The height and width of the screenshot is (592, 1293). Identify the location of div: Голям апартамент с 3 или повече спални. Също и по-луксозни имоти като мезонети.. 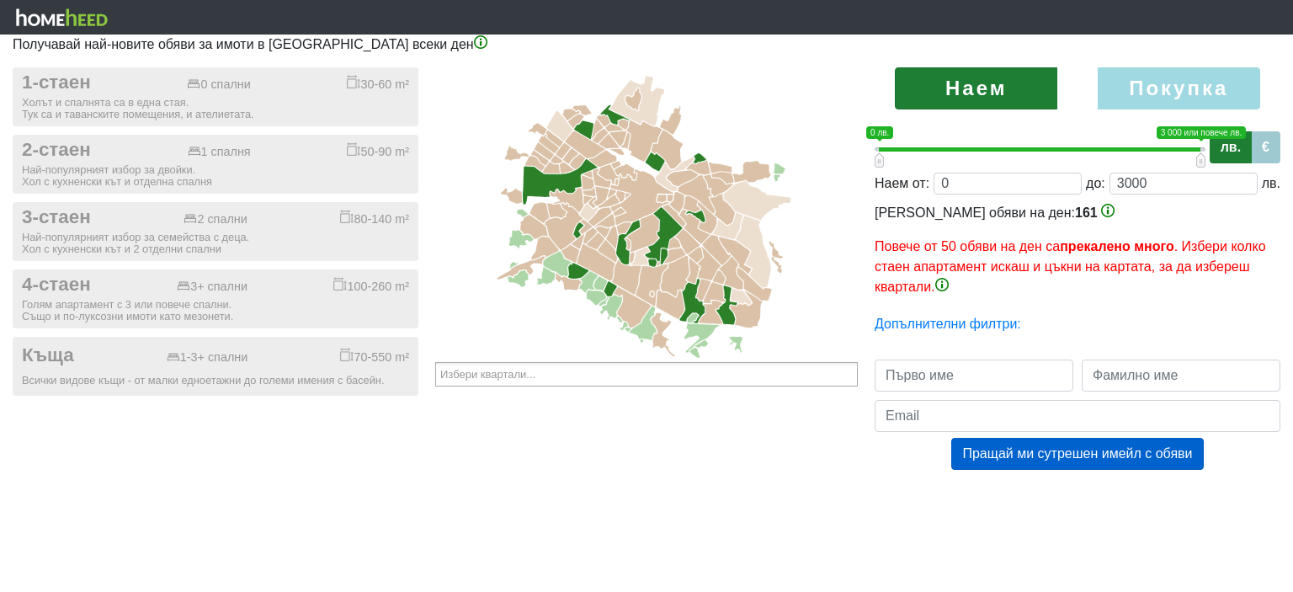
(215, 311).